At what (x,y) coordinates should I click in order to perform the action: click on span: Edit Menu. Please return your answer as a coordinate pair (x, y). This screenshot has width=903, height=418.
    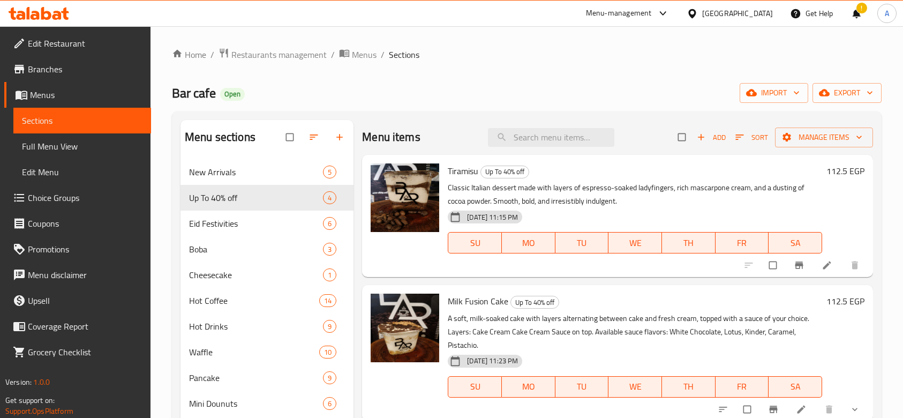
    Looking at the image, I should click on (82, 172).